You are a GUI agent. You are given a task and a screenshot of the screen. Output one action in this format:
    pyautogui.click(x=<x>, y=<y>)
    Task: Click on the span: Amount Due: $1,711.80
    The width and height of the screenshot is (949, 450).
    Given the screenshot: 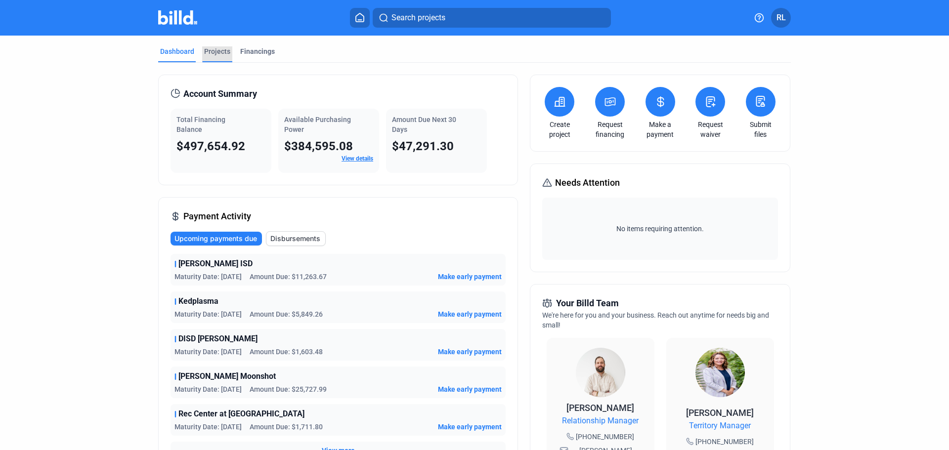 What is the action you would take?
    pyautogui.click(x=286, y=427)
    